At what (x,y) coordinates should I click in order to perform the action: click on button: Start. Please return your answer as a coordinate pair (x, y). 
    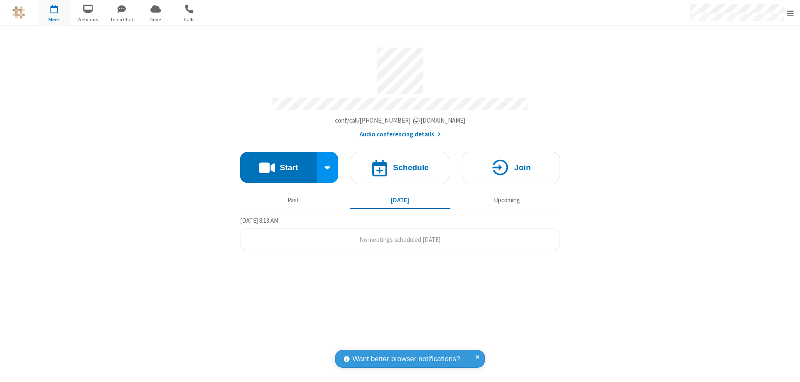
    Looking at the image, I should click on (278, 167).